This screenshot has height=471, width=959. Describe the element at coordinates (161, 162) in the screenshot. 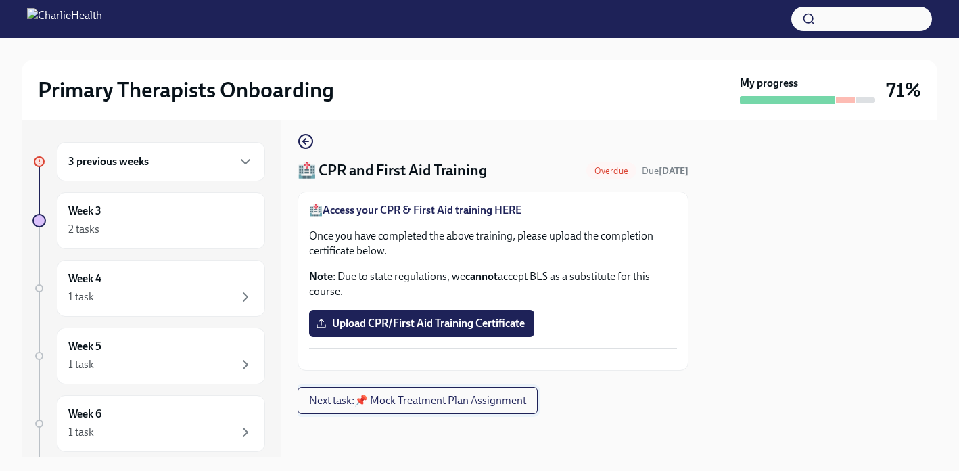

I see `div: 3 previous weeks` at that location.